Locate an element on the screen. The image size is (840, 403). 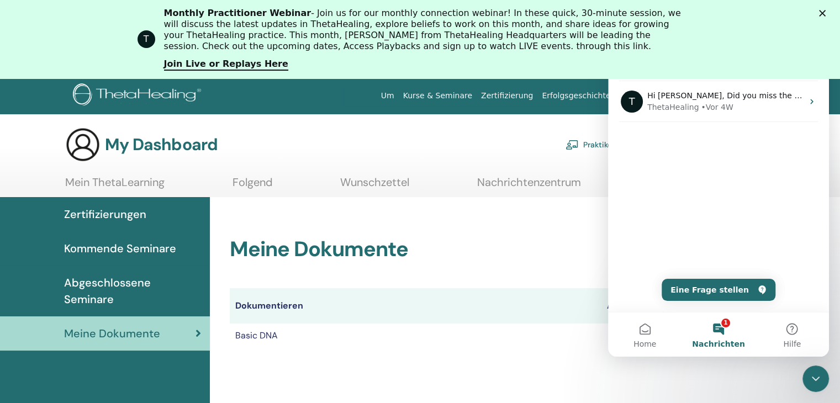
span: Home is located at coordinates (36, 333).